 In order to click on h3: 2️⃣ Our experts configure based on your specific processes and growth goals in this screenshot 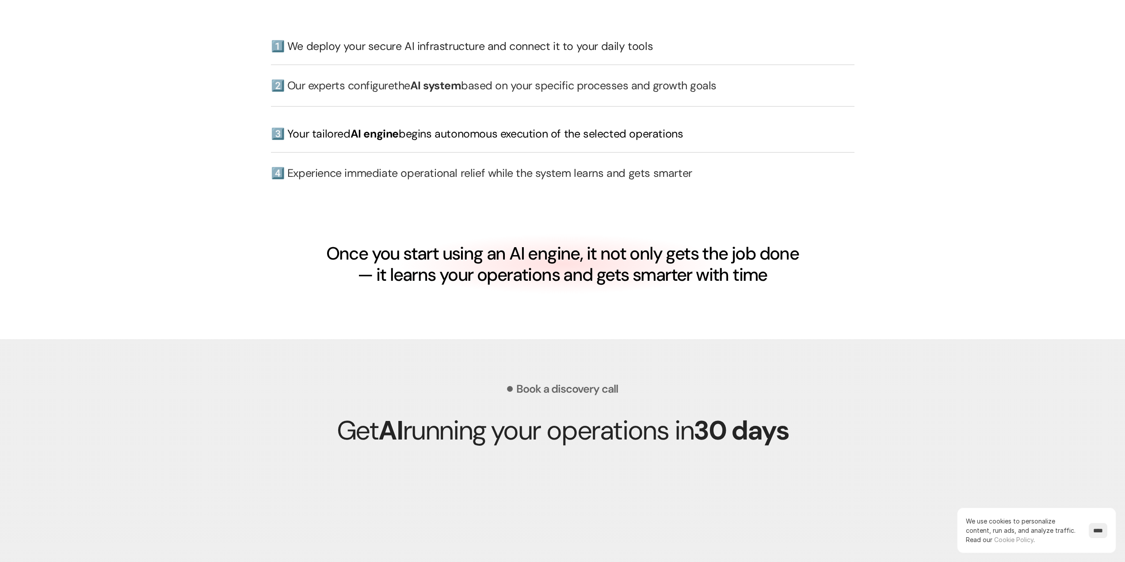, I will do `click(563, 85)`.